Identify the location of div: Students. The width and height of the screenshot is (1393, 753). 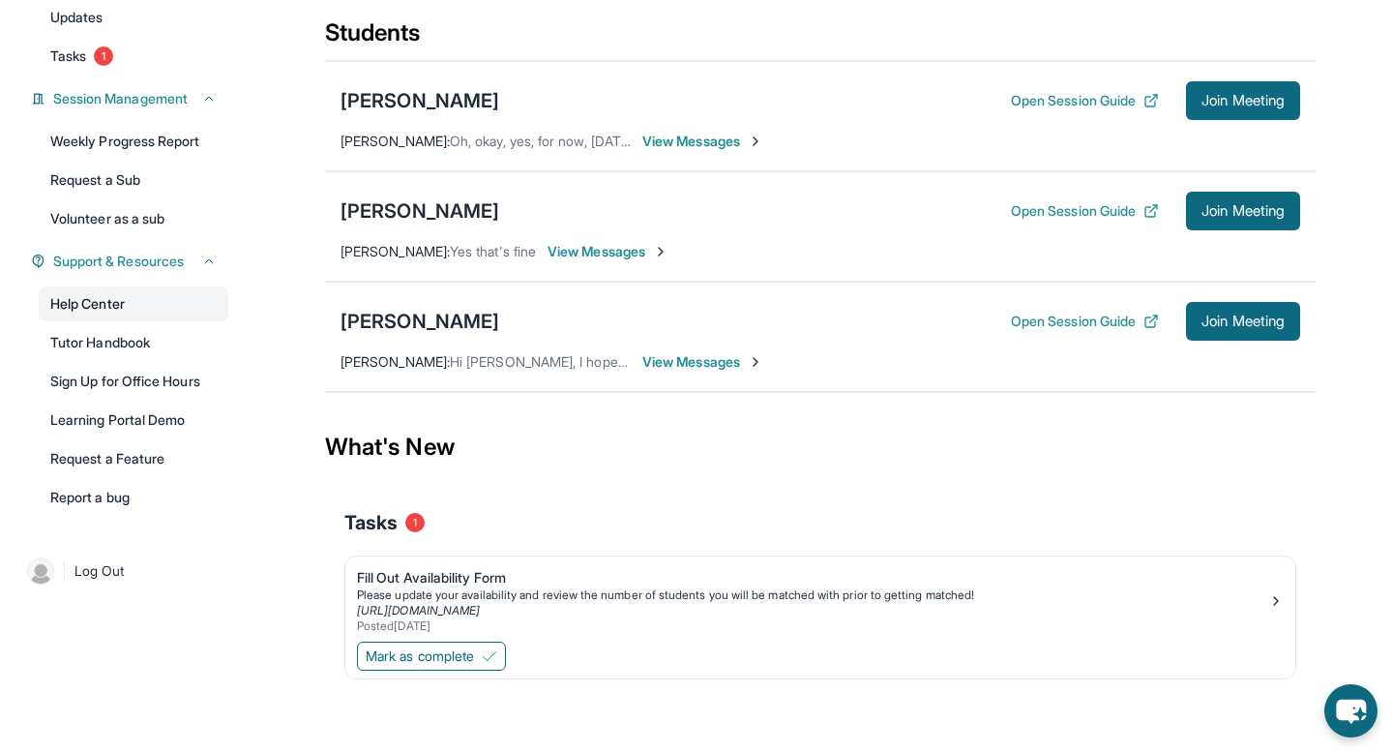
(820, 39).